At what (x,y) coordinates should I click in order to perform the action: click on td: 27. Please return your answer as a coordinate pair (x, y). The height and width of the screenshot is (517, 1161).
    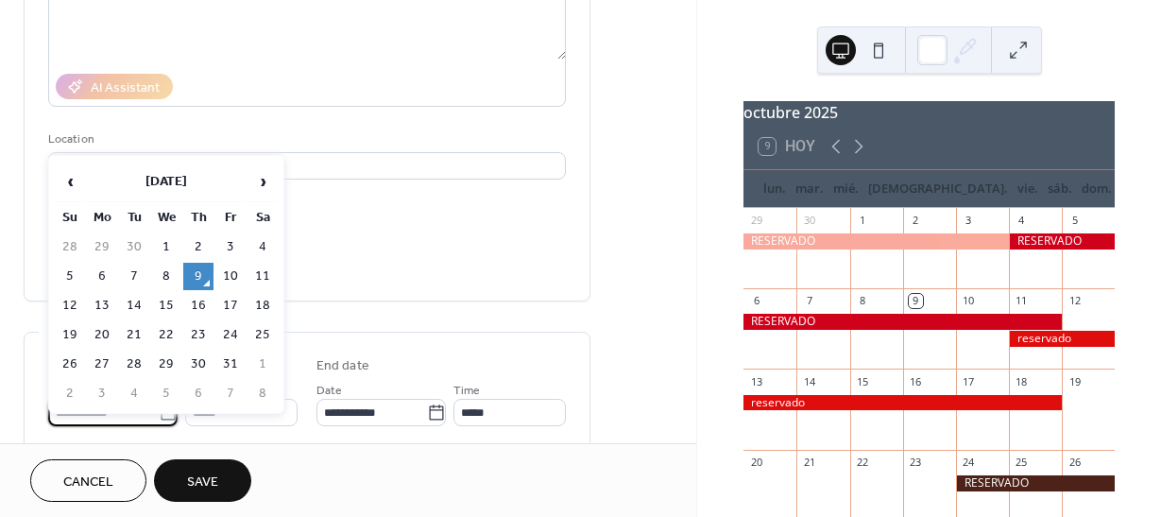
    Looking at the image, I should click on (102, 364).